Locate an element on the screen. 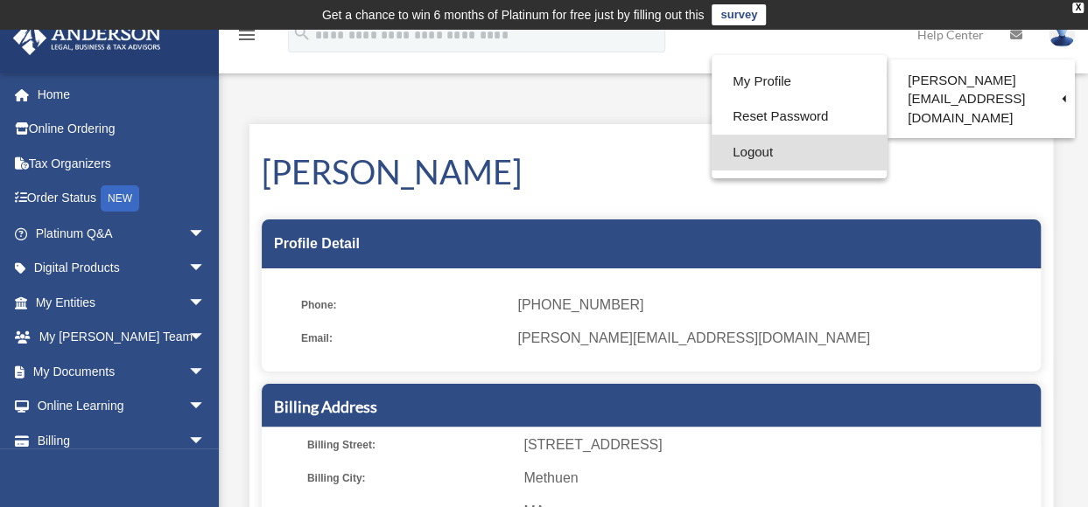 The image size is (1088, 507). a: menu is located at coordinates (247, 38).